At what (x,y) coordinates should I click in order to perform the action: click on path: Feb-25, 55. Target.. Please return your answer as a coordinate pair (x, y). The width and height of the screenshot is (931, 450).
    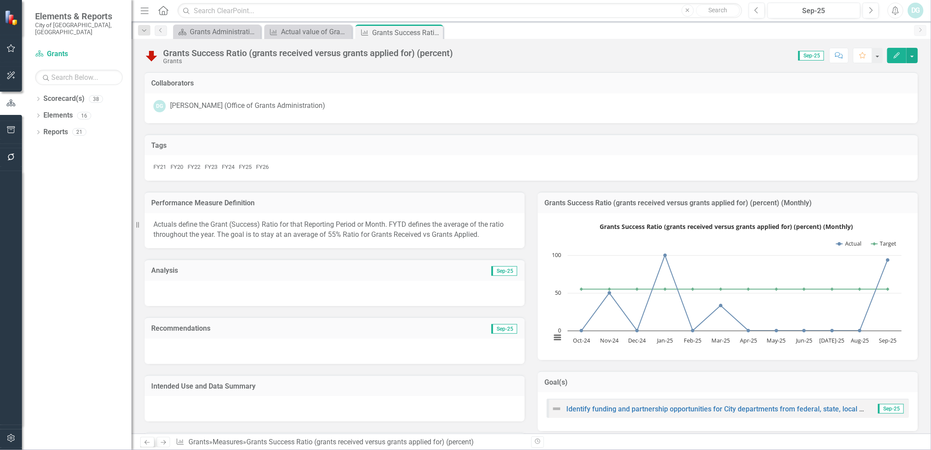
    Looking at the image, I should click on (693, 289).